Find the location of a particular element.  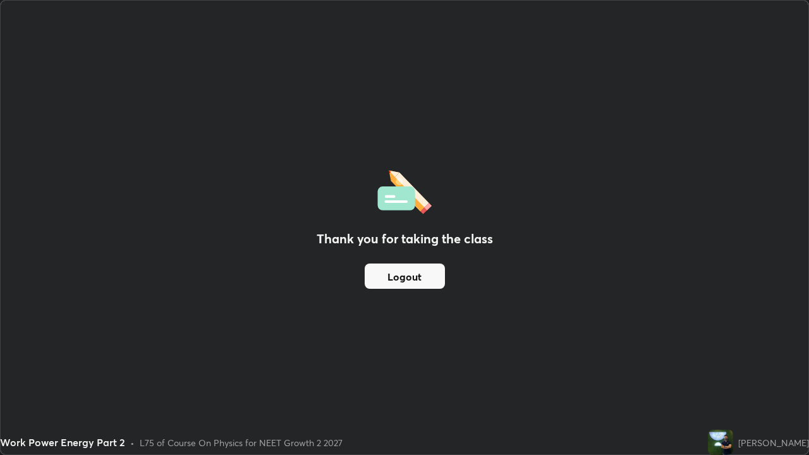

img: offlineFeedback.1438e8b3.svg is located at coordinates (404, 190).